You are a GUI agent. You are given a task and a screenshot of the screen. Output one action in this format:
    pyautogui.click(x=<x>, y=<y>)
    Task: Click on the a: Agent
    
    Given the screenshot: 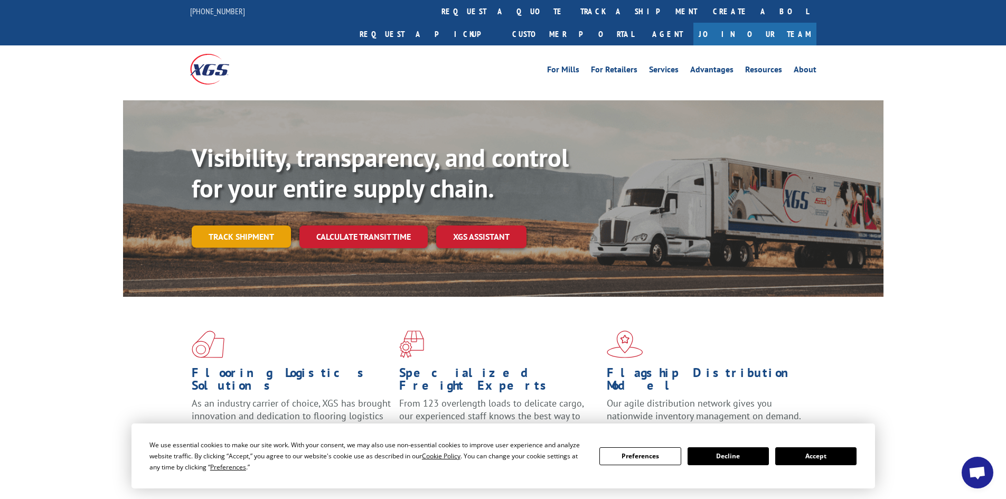 What is the action you would take?
    pyautogui.click(x=668, y=34)
    